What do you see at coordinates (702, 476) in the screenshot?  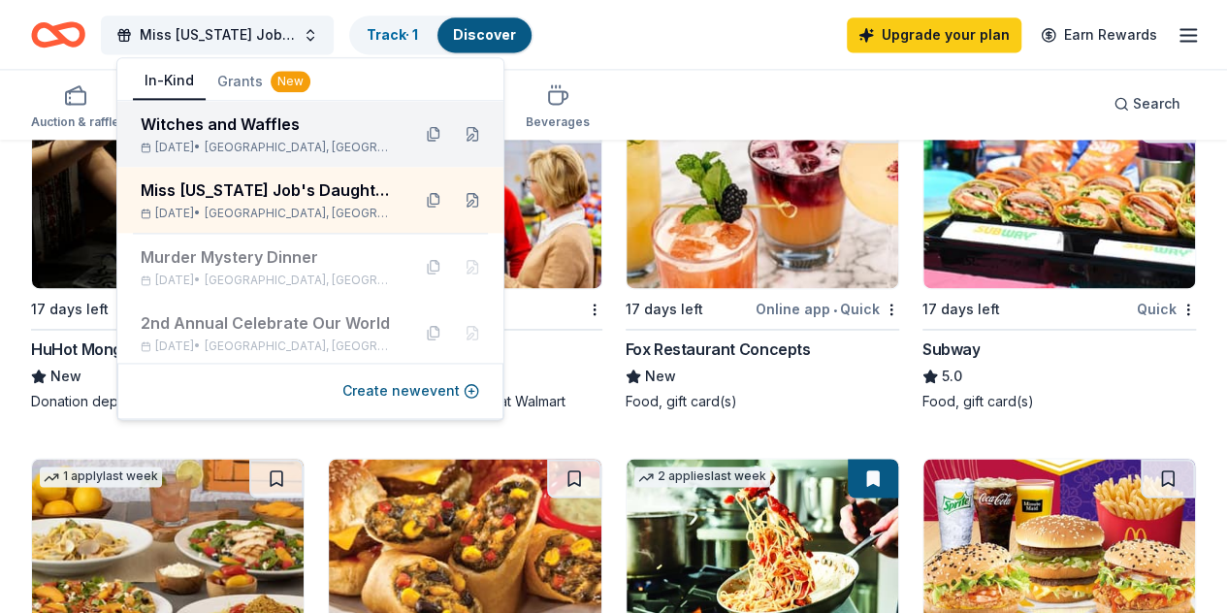 I see `div: 2 applies last week` at bounding box center [702, 476].